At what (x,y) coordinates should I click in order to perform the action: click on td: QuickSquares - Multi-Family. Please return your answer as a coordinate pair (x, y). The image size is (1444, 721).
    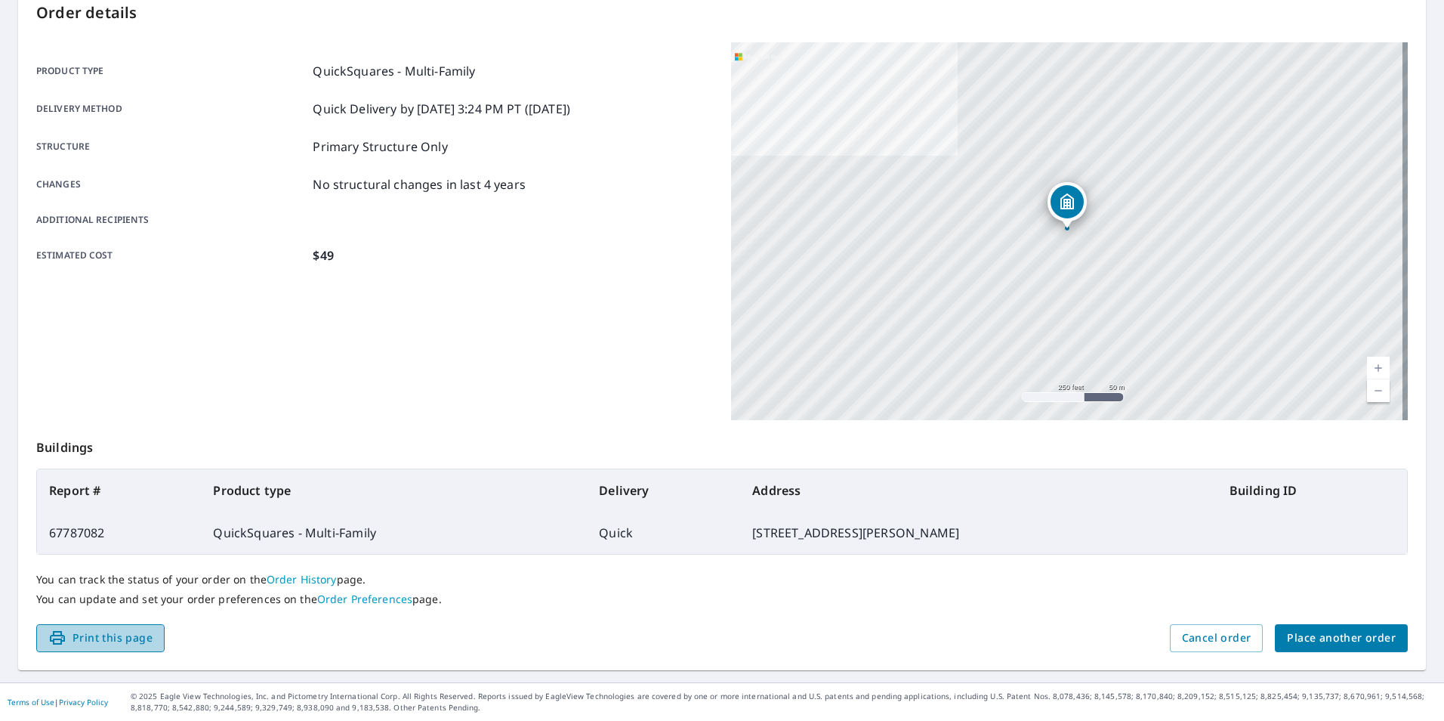
    Looking at the image, I should click on (394, 533).